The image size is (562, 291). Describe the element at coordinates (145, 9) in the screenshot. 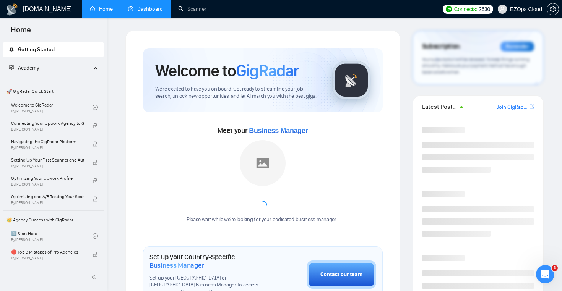

I see `a: dashboardDashboard` at that location.